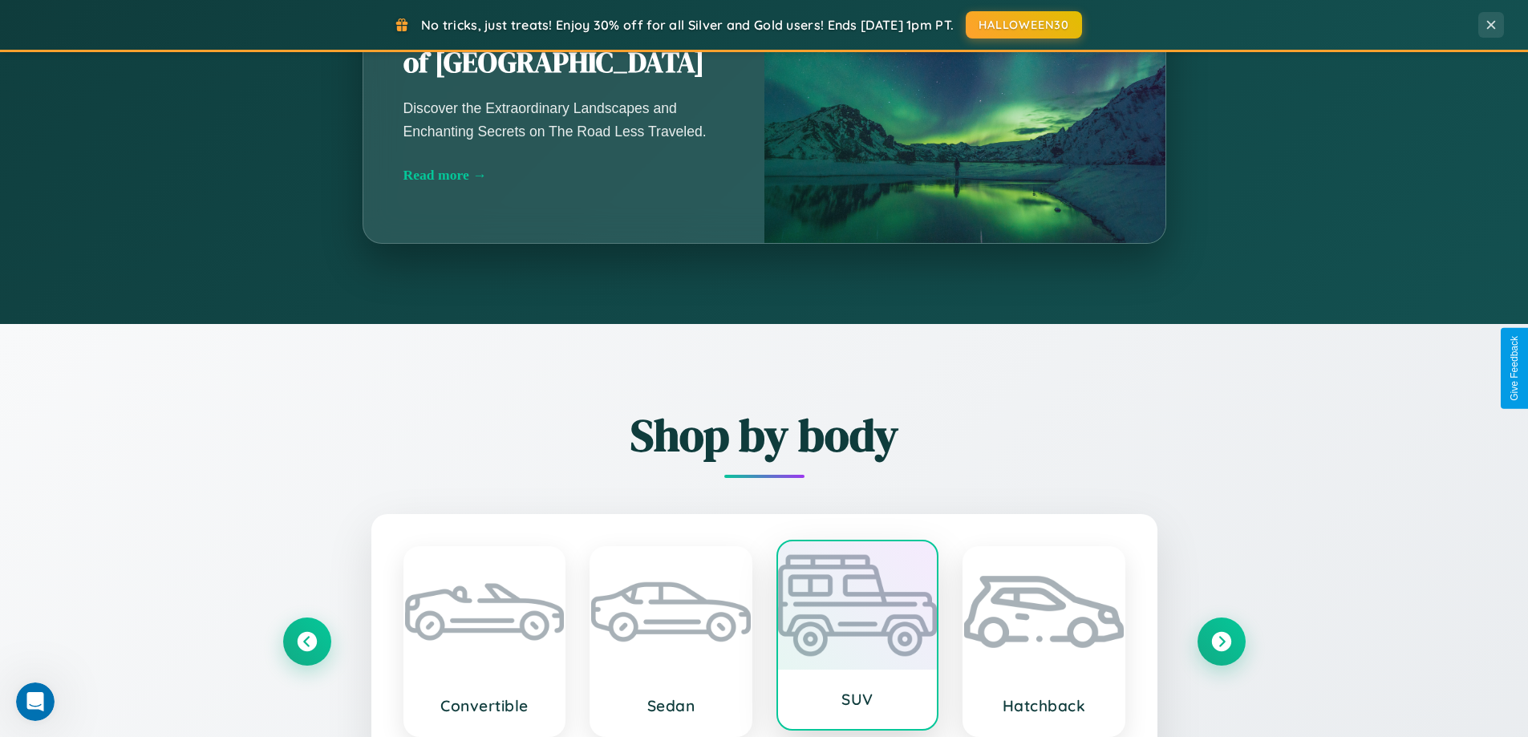 The height and width of the screenshot is (737, 1528). What do you see at coordinates (564, 120) in the screenshot?
I see `p: Discover the Extraordinary Landscapes and Enchanting Secrets on The Road Less Traveled.` at bounding box center [564, 120].